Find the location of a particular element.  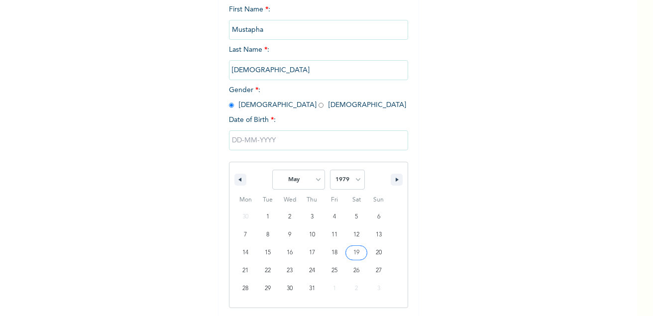

button: 1 is located at coordinates (268, 217).